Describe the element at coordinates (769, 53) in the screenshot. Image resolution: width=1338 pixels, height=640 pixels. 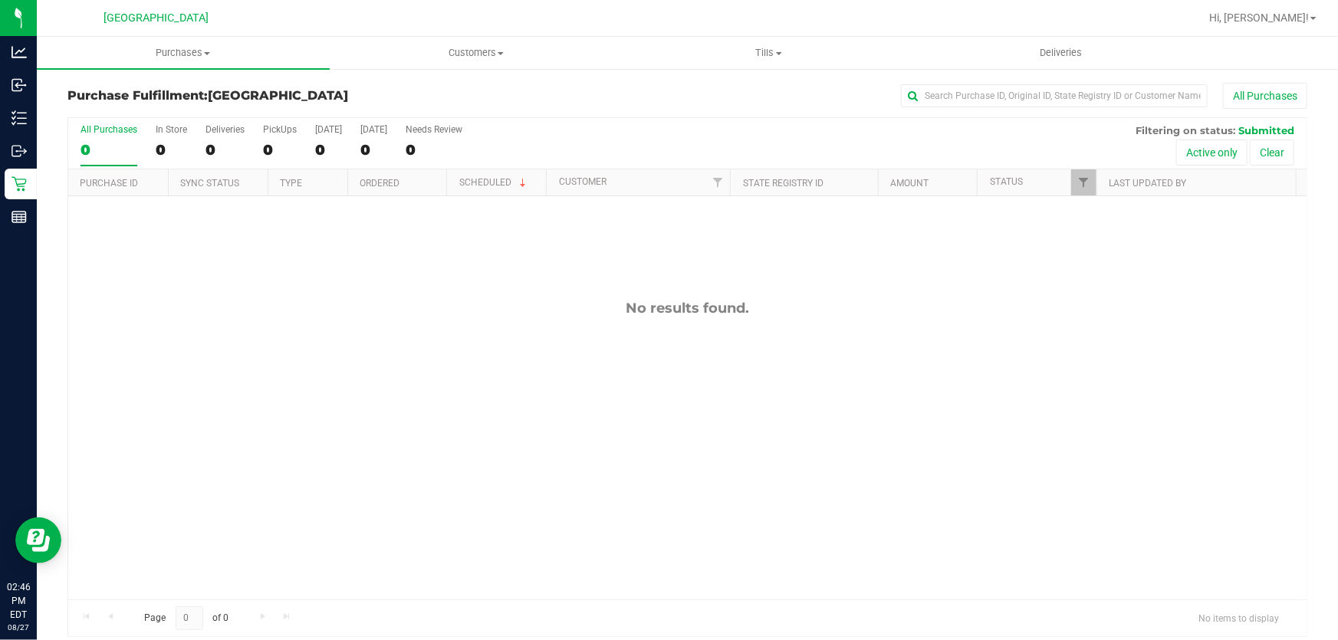
I see `a: Tills` at that location.